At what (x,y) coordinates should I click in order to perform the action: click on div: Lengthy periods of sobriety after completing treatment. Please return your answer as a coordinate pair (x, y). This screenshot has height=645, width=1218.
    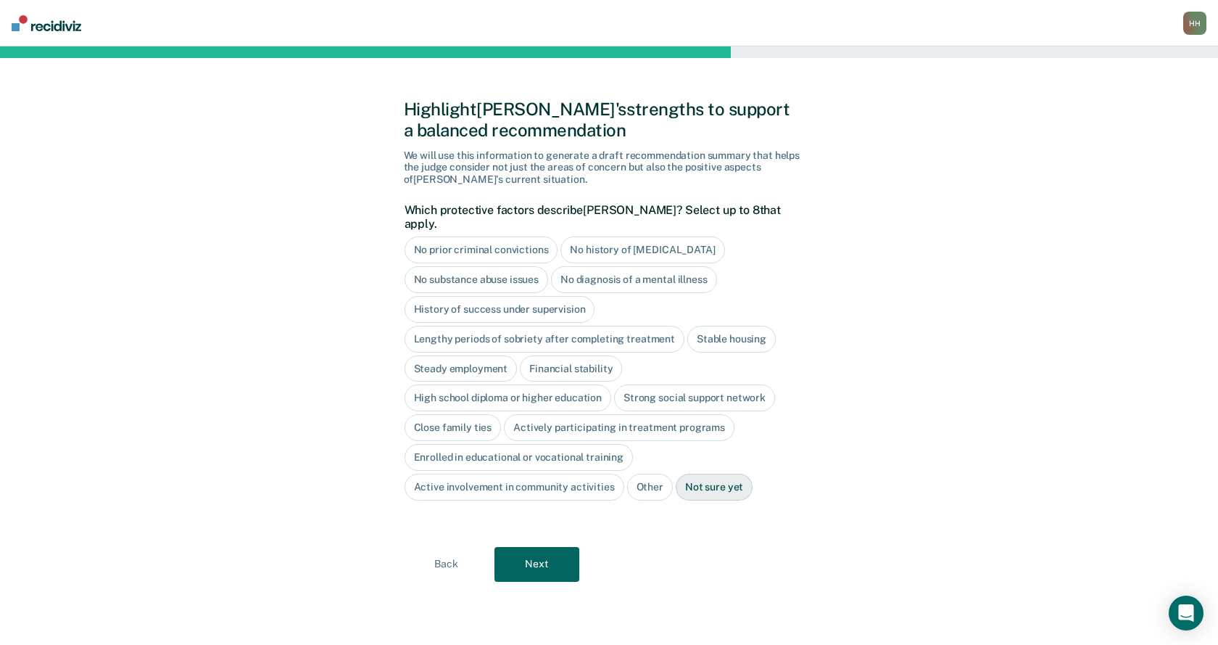
    Looking at the image, I should click on (545, 339).